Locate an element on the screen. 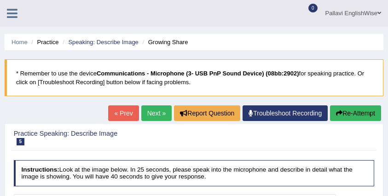  li: Growing Share is located at coordinates (164, 42).